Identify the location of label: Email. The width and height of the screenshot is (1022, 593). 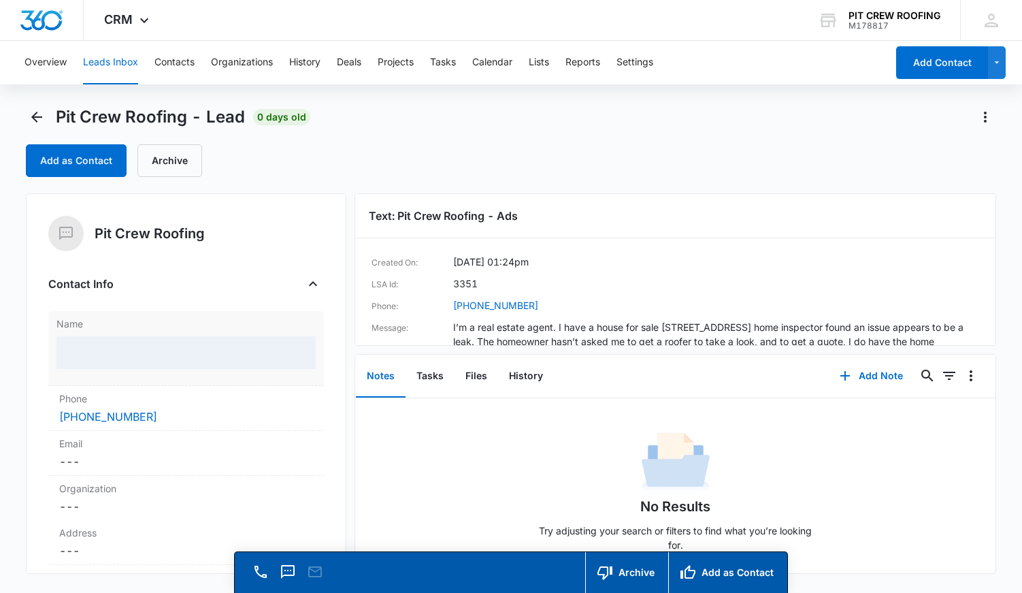
(186, 443).